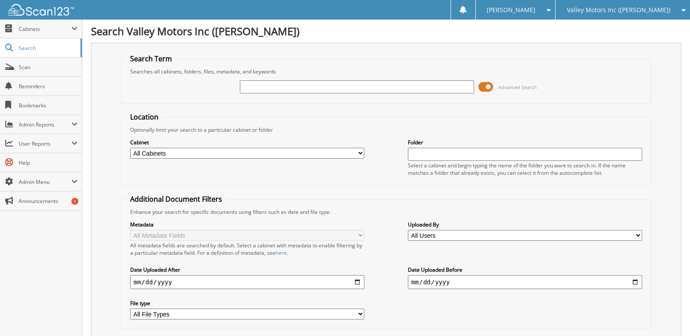 Image resolution: width=690 pixels, height=336 pixels. Describe the element at coordinates (386, 71) in the screenshot. I see `div: Searches all cabinets, folders, files, metadata, and keywords` at that location.